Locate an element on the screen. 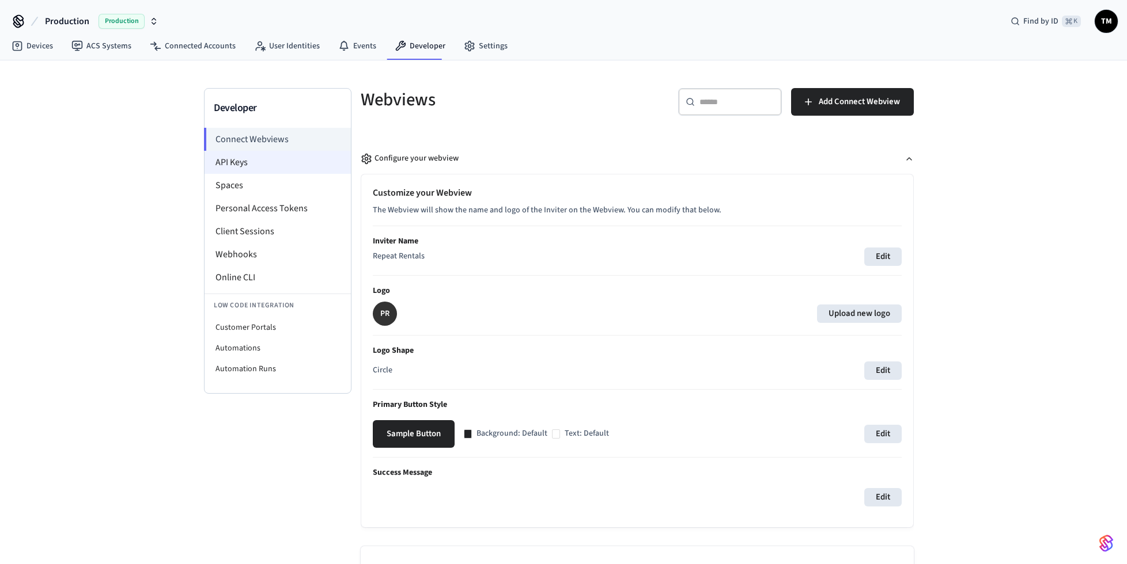  a: Devices is located at coordinates (32, 46).